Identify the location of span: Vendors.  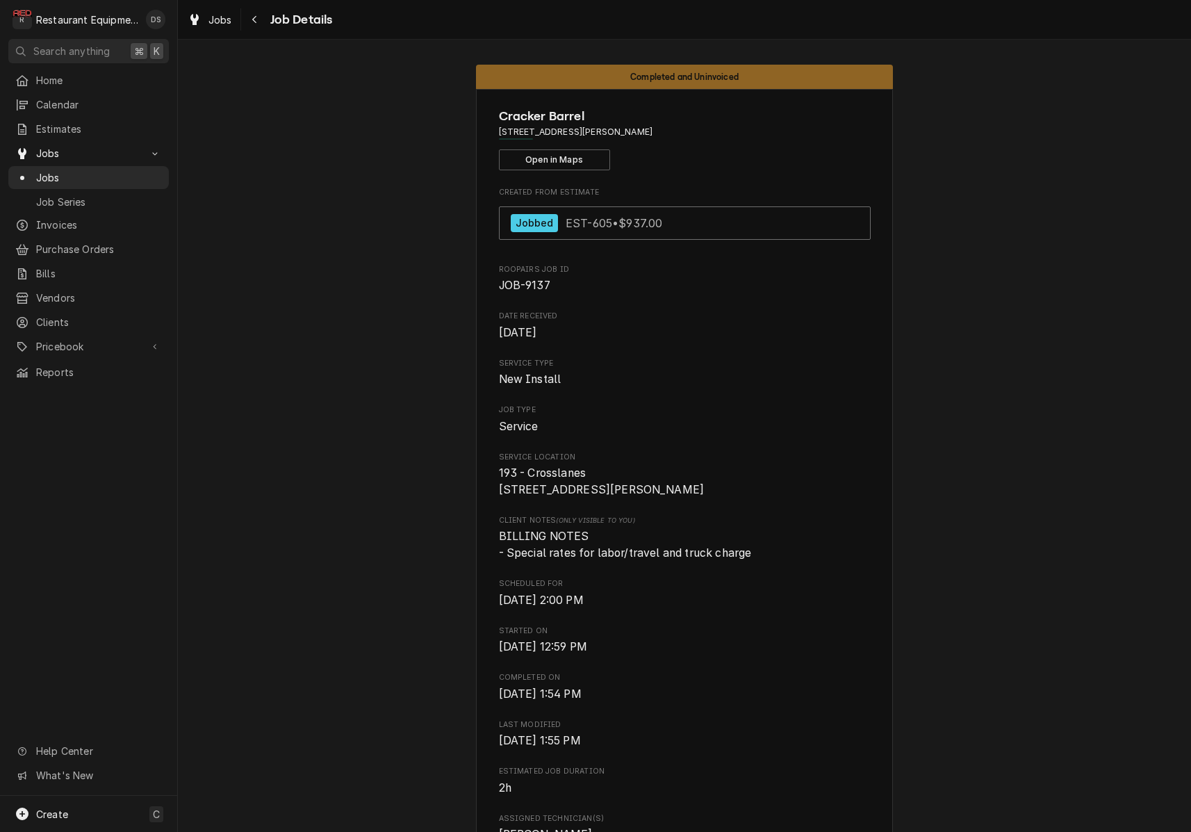
(99, 297).